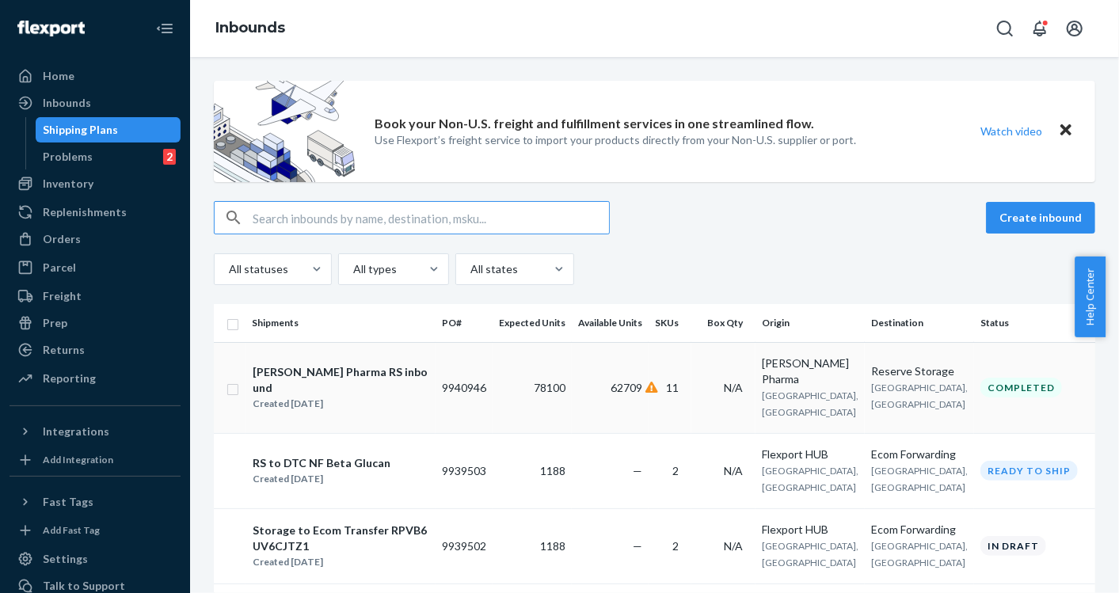  I want to click on button: Create inbound, so click(1041, 218).